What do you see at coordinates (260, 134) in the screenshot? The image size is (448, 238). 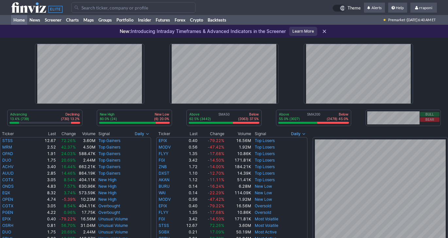 I see `span: Signal` at bounding box center [260, 134].